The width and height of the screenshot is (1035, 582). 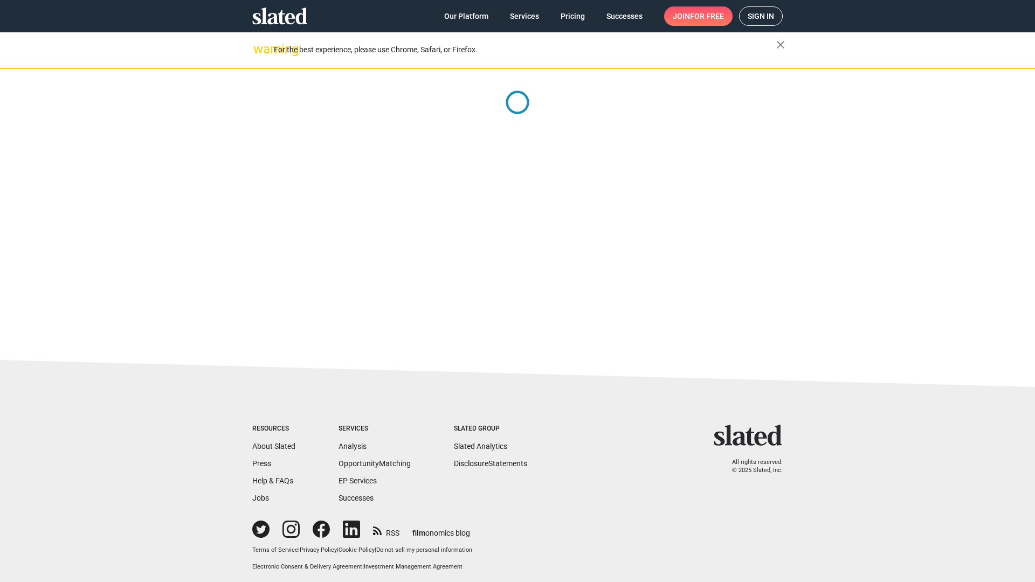 What do you see at coordinates (357, 481) in the screenshot?
I see `a: EP Services` at bounding box center [357, 481].